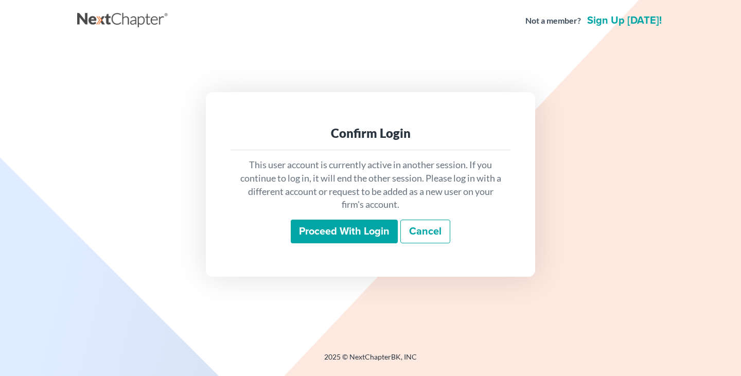  I want to click on div: 2025 © NextChapterBK, INC, so click(370, 361).